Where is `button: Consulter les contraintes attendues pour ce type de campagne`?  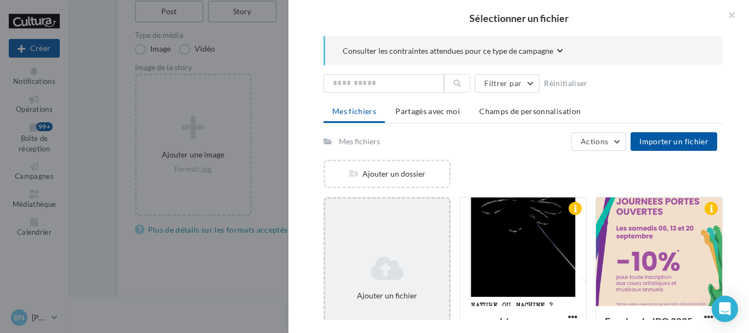
button: Consulter les contraintes attendues pour ce type de campagne is located at coordinates (453, 52).